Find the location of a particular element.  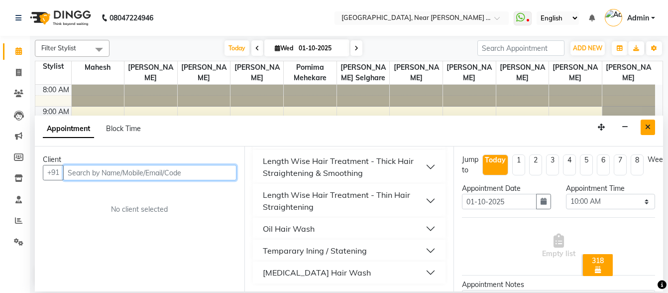

div: Length Wise Hair Treatment - Thick Hair Straightening & Smoothing is located at coordinates (345, 167).